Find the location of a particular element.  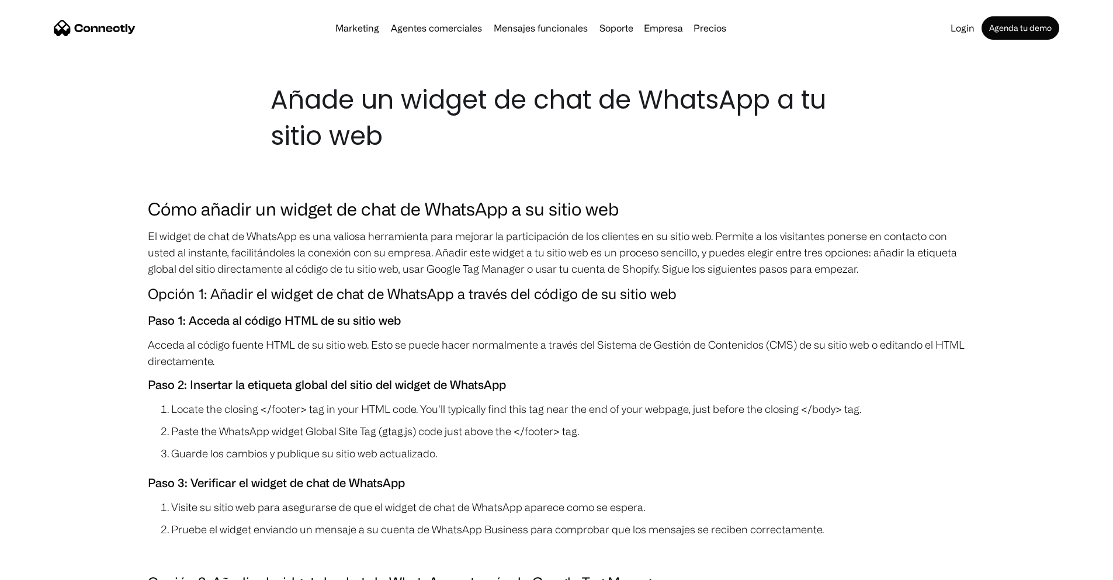

li: Pruebe el widget enviando un mensaje a su cuenta de WhatsApp Business para comprobar que los mens... is located at coordinates (568, 529).